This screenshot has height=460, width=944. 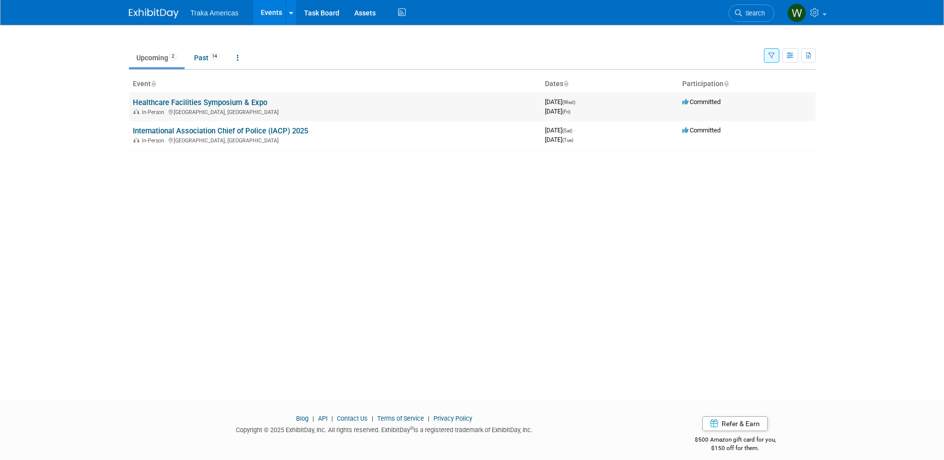 What do you see at coordinates (569, 102) in the screenshot?
I see `span: (Wed)` at bounding box center [569, 102].